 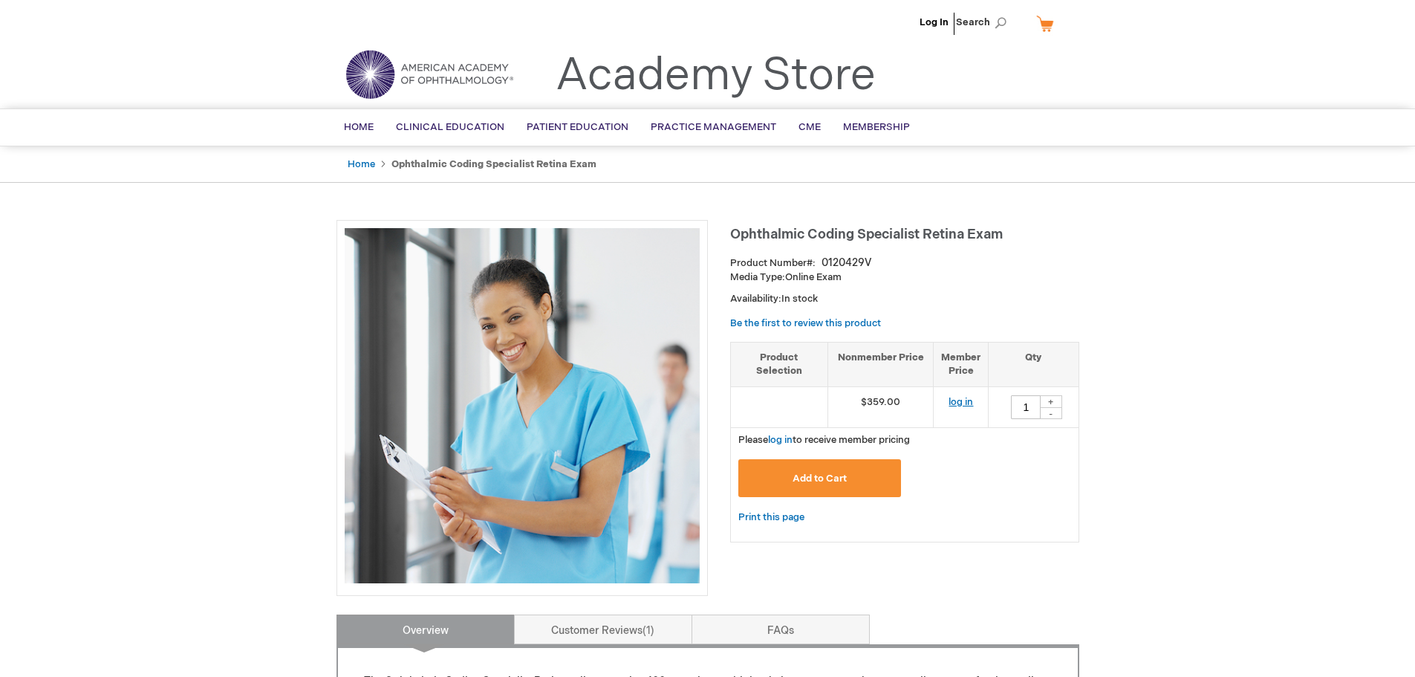 What do you see at coordinates (961, 364) in the screenshot?
I see `th: Member Price` at bounding box center [961, 364].